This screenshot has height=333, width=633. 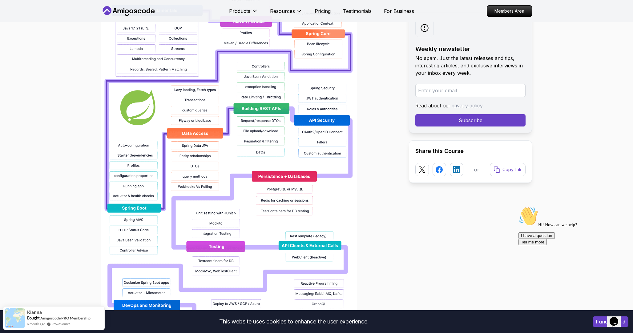 I want to click on span: 1, so click(x=4, y=5).